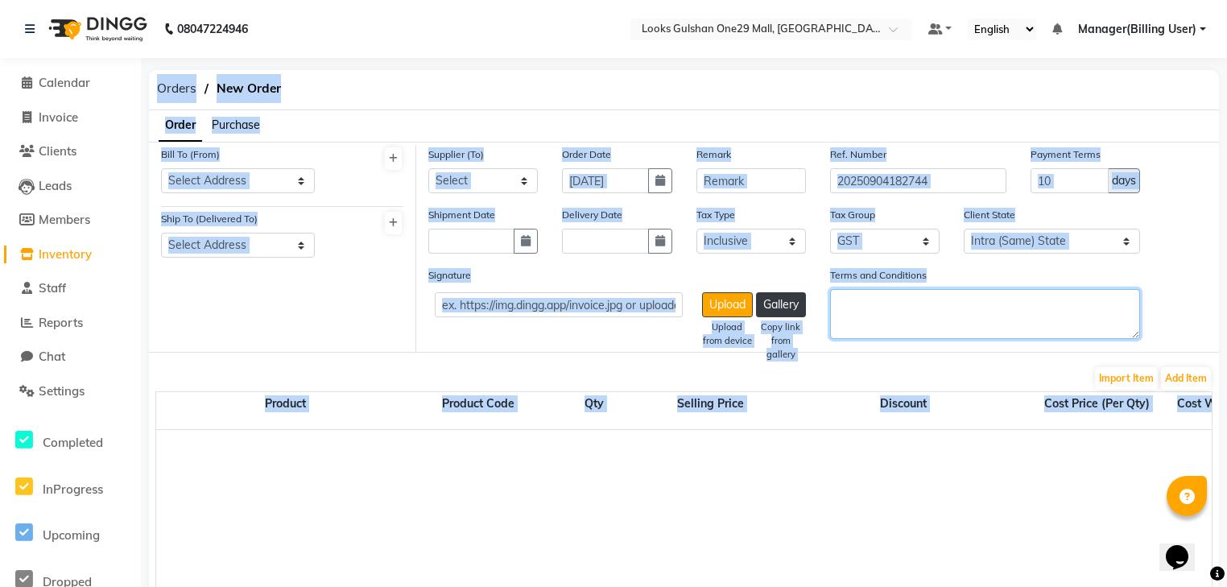 This screenshot has width=1227, height=587. What do you see at coordinates (55, 185) in the screenshot?
I see `span: Leads` at bounding box center [55, 185].